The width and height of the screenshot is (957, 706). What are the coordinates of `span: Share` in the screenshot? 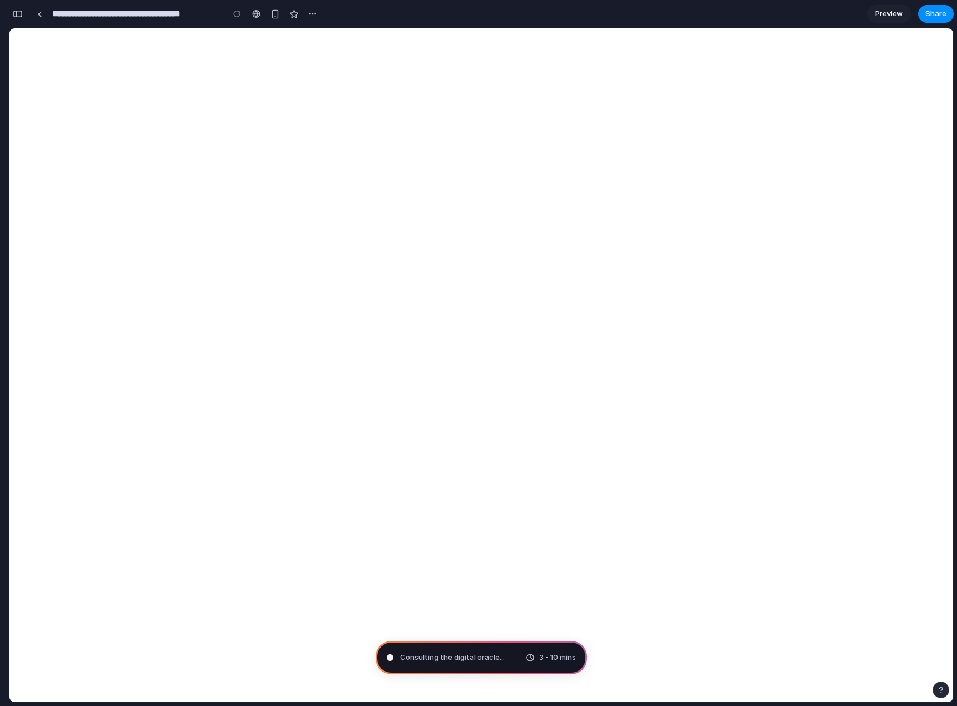 It's located at (935, 14).